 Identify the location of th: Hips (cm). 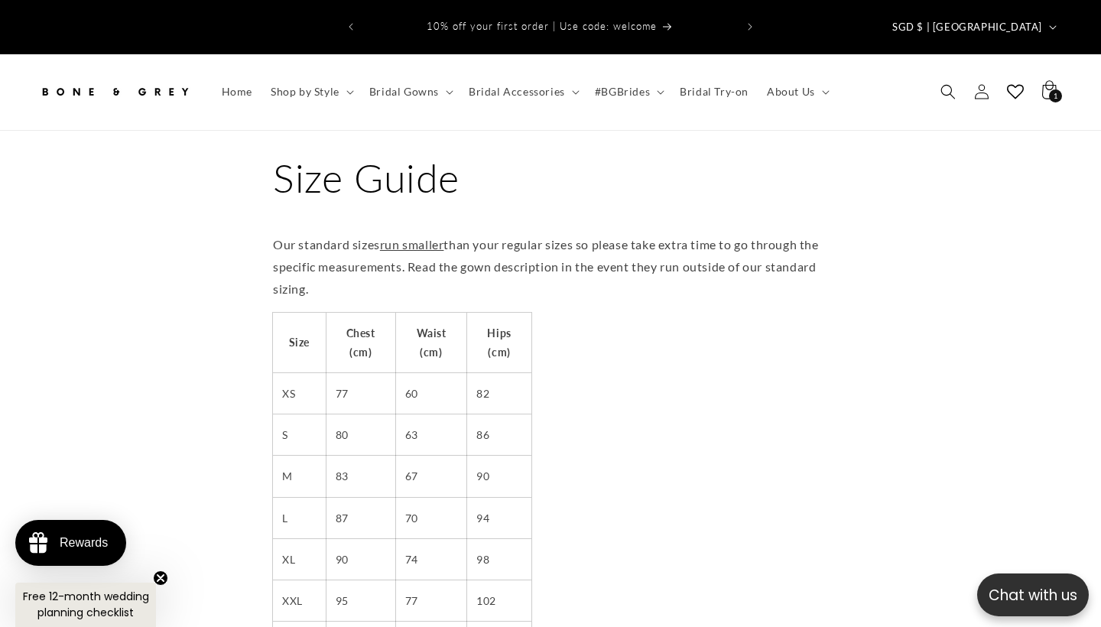
(499, 342).